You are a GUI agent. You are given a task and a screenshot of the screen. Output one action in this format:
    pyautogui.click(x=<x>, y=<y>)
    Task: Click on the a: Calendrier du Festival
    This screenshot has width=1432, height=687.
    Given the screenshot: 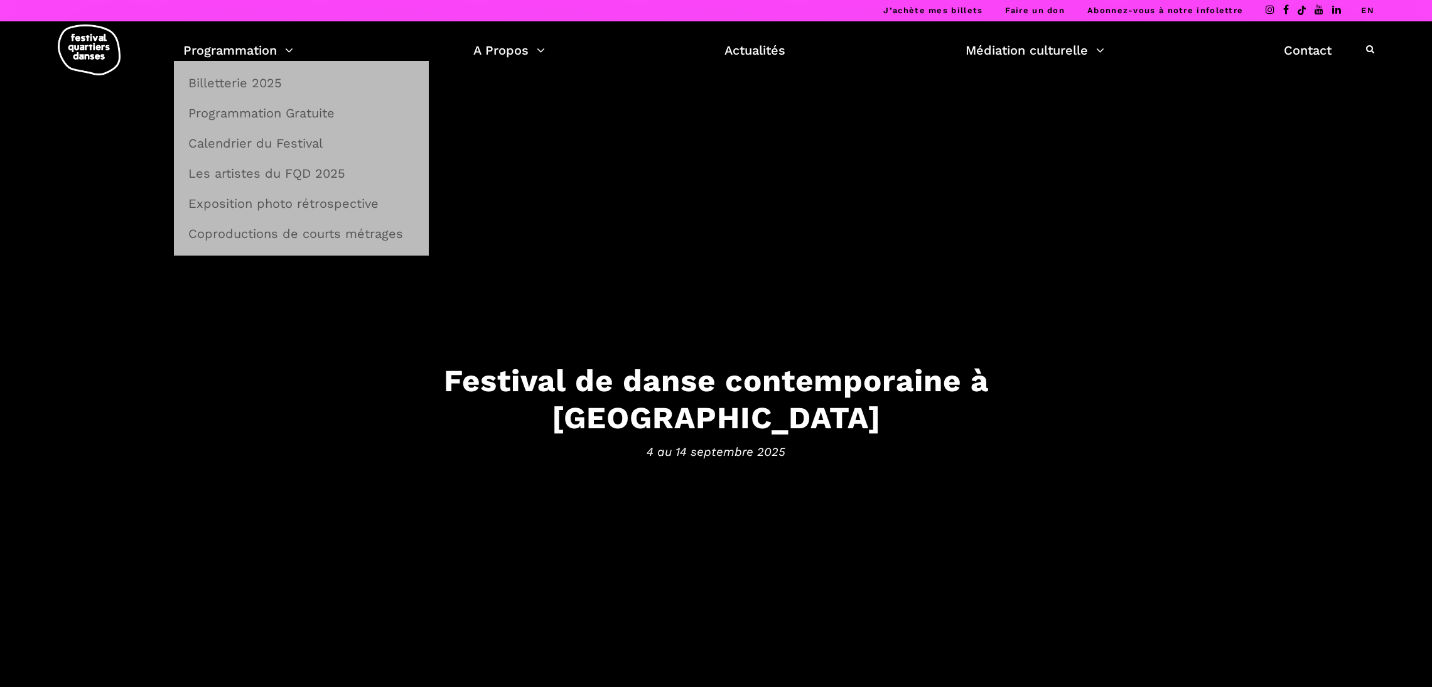 What is the action you would take?
    pyautogui.click(x=301, y=143)
    